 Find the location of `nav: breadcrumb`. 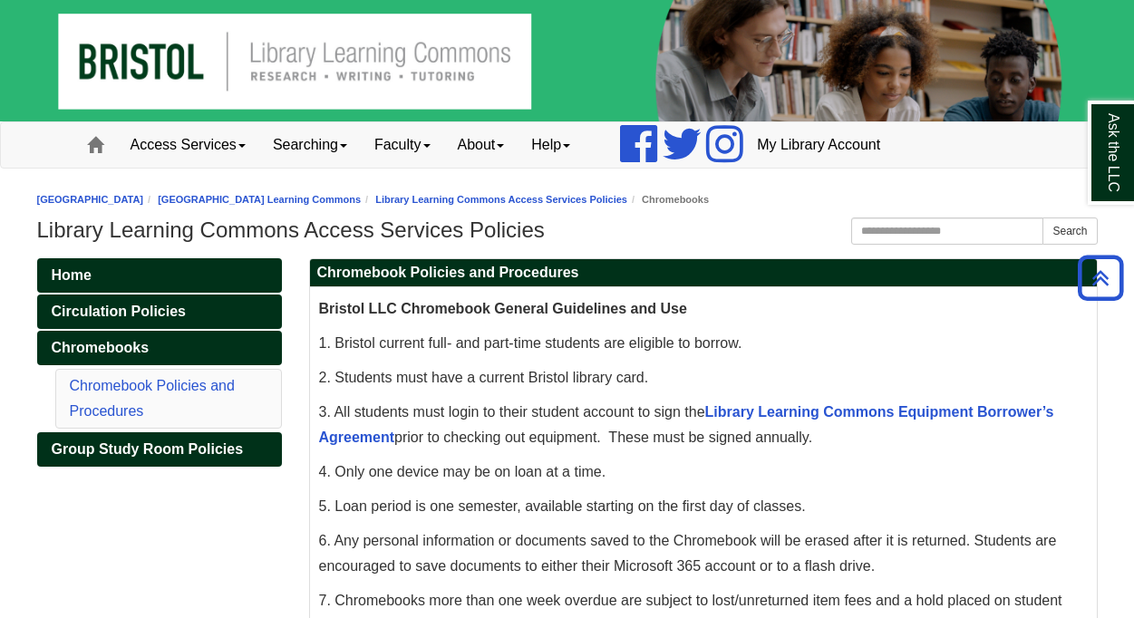

nav: breadcrumb is located at coordinates (567, 199).